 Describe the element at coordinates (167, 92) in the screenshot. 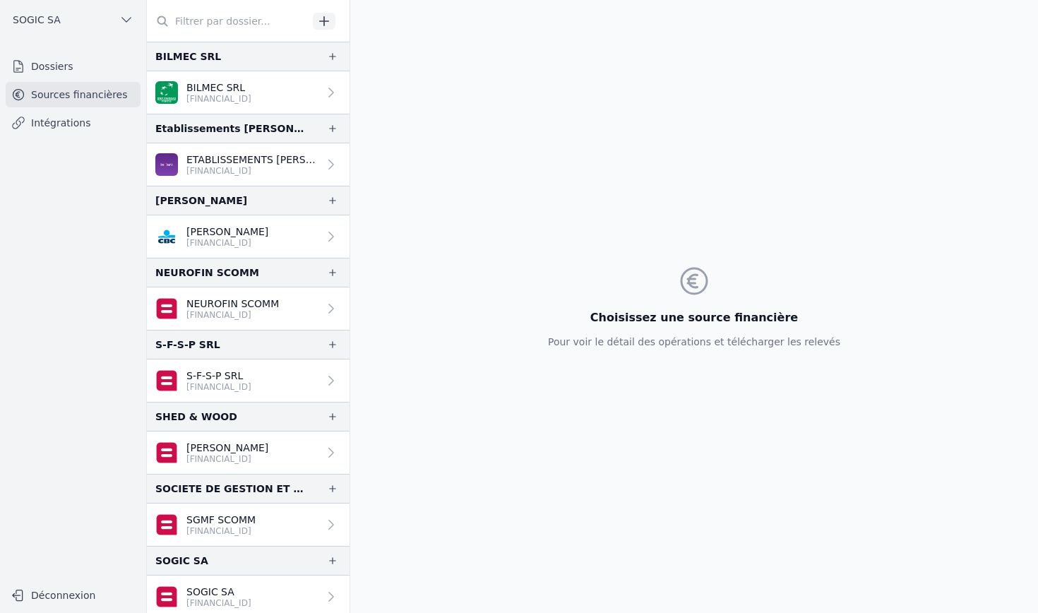

I see `img: BNP_BE_BUSINESS_GEBABEBB.png` at that location.